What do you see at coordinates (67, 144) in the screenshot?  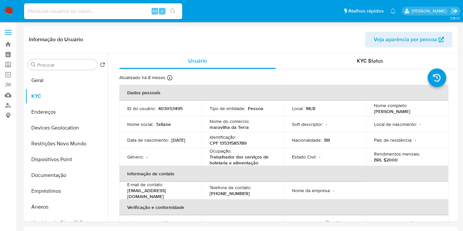 I see `button: Restrições Novo Mundo` at bounding box center [67, 144].